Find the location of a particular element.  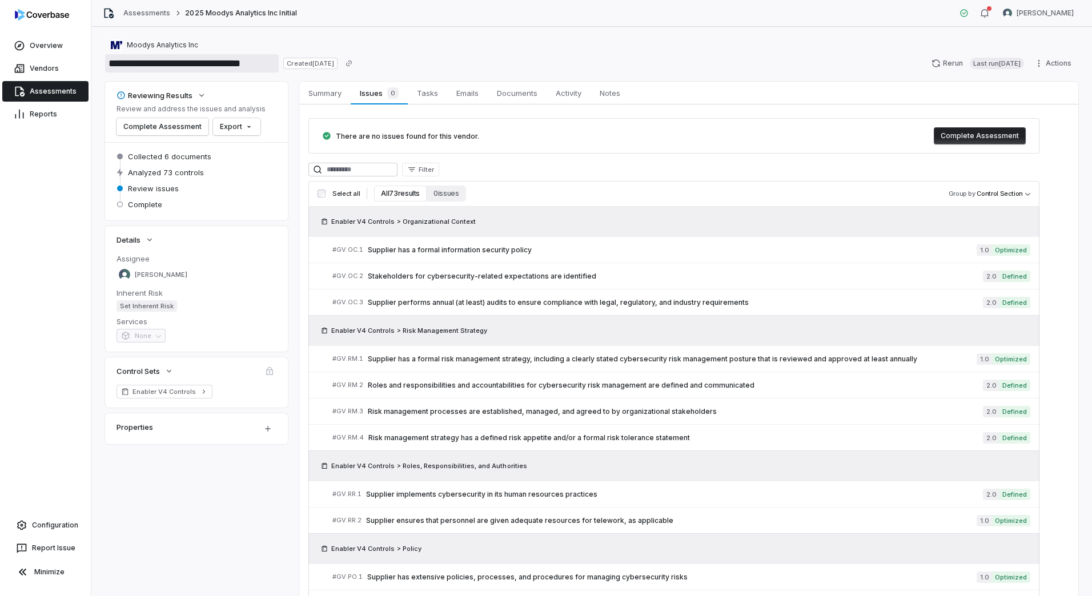

span: Enabler V4 Controls is located at coordinates (164, 392).